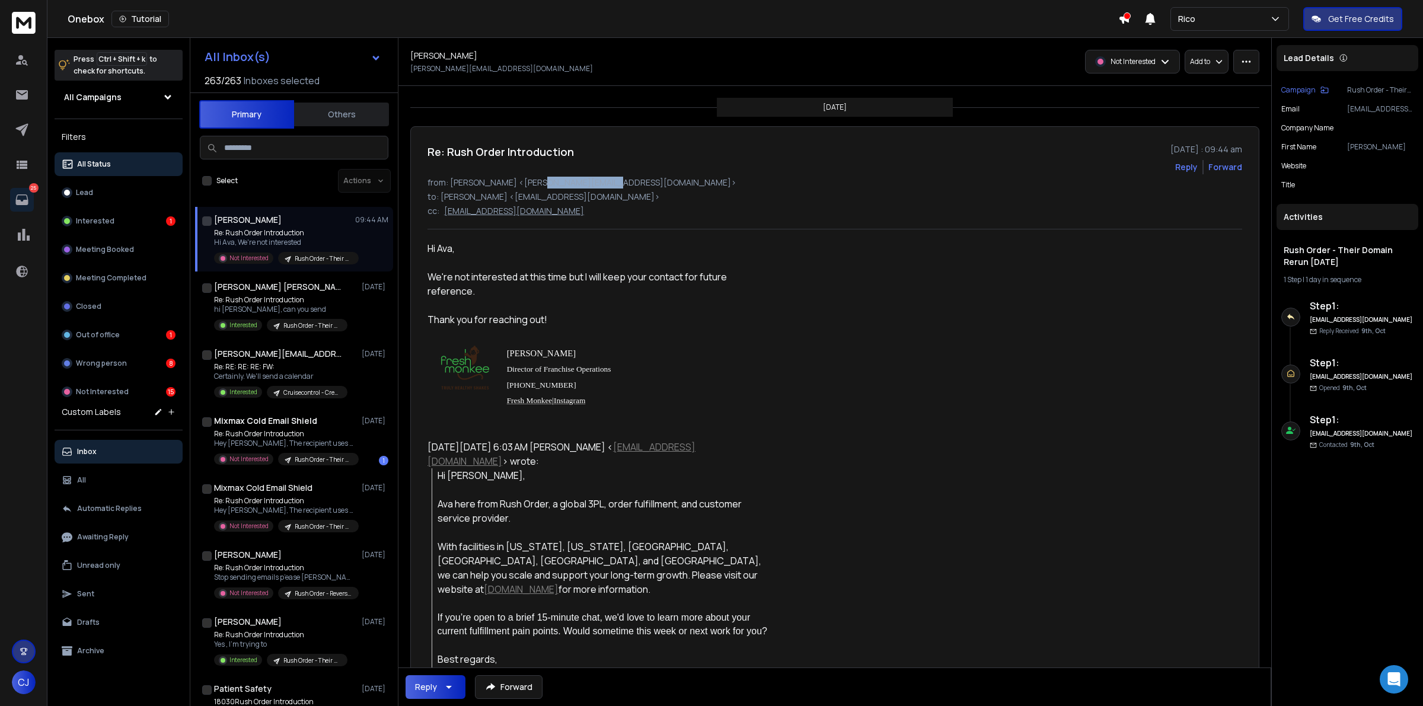 The height and width of the screenshot is (706, 1423). What do you see at coordinates (237, 57) in the screenshot?
I see `h1: All Inbox(s)` at bounding box center [237, 57].